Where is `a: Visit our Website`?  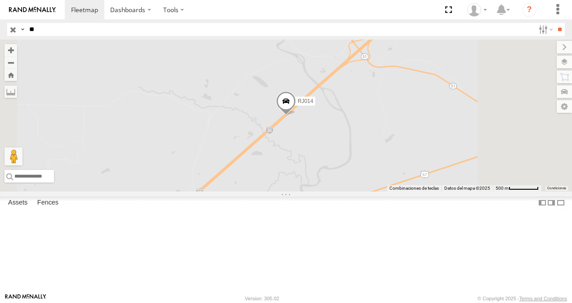 a: Visit our Website is located at coordinates (26, 298).